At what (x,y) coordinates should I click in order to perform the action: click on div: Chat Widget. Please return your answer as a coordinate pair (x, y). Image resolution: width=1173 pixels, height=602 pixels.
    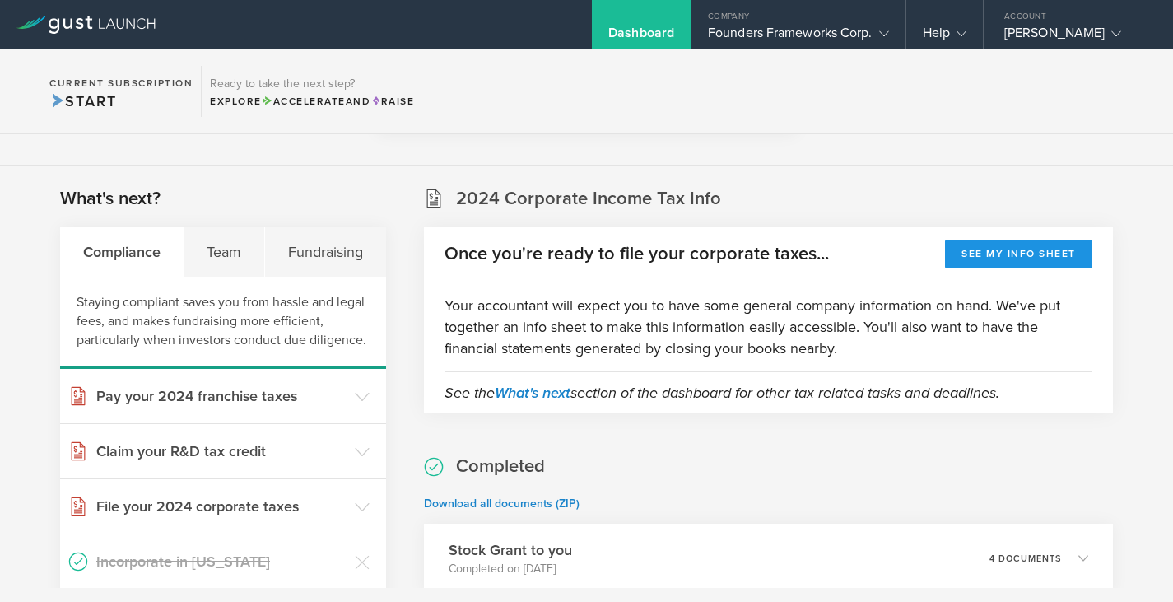
    Looking at the image, I should click on (1132, 562).